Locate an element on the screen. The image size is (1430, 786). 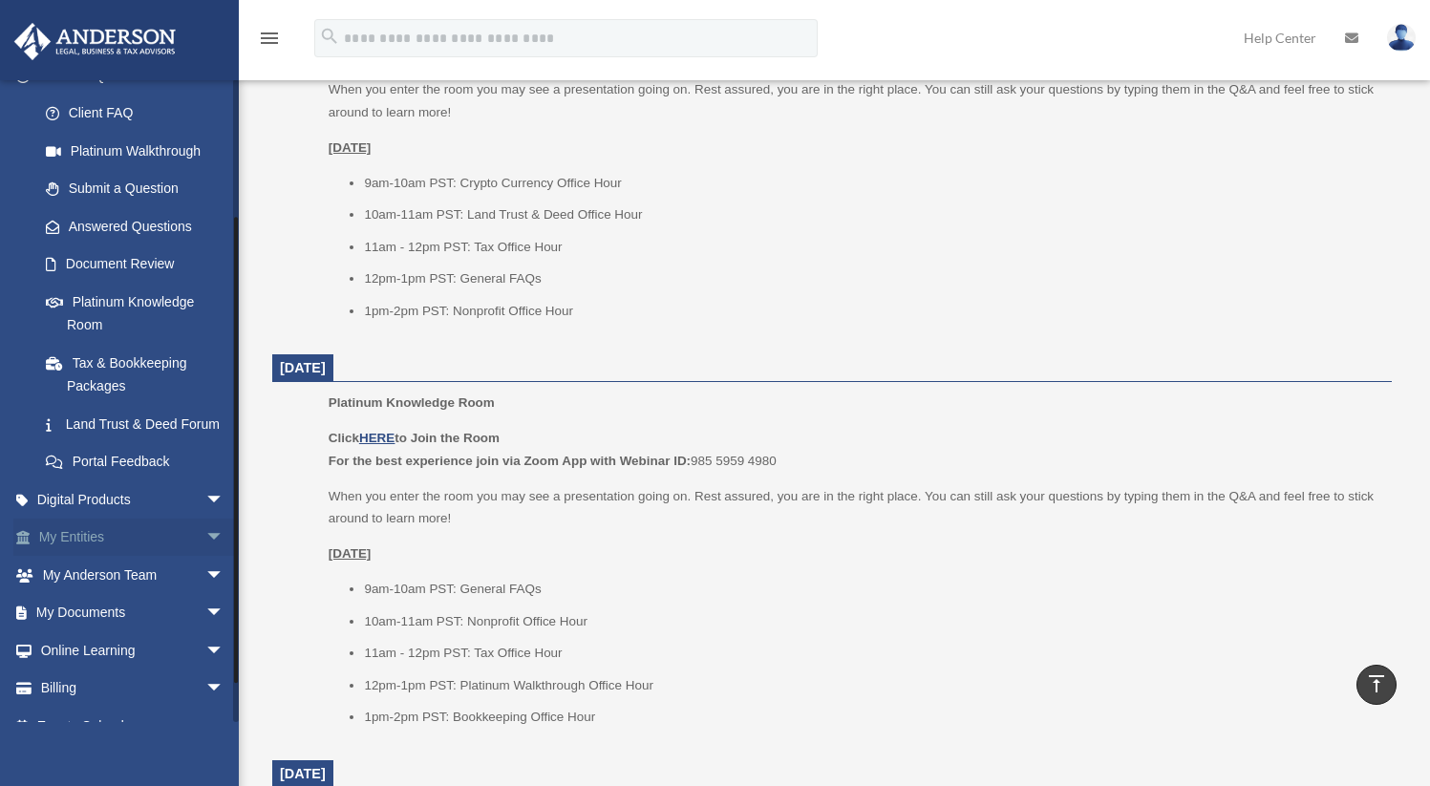
img: Anderson Advisors Platinum Portal is located at coordinates (95, 41).